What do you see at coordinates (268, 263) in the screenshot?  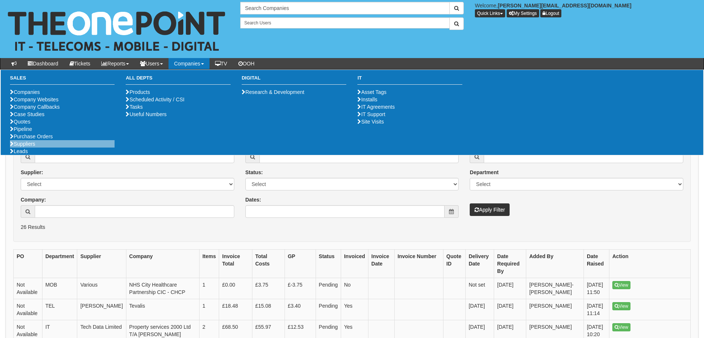 I see `th: Total Costs` at bounding box center [268, 263].